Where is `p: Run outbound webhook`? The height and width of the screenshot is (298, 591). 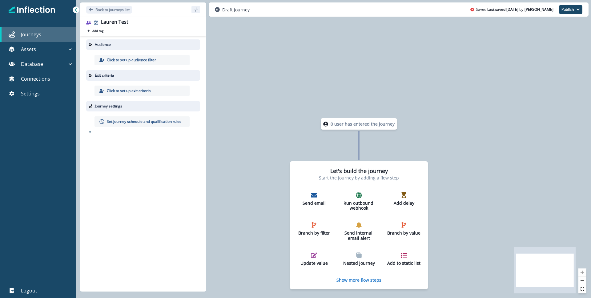 p: Run outbound webhook is located at coordinates (359, 206).